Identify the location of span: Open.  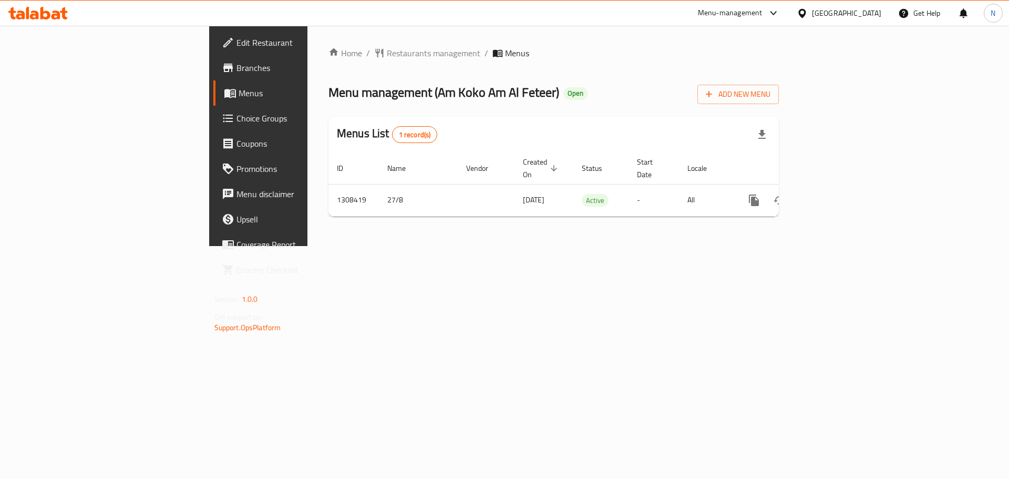
(575, 93).